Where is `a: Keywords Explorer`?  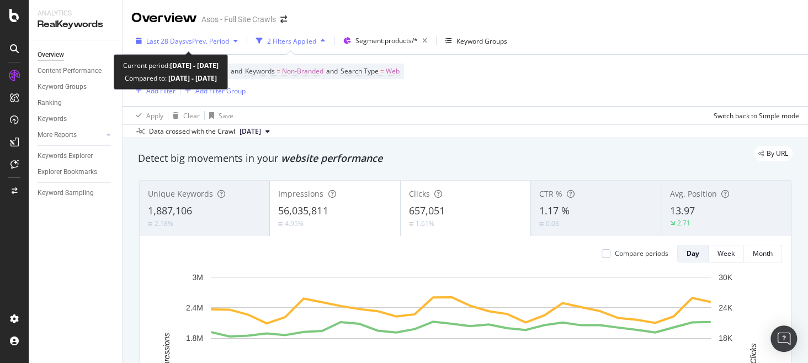 a: Keywords Explorer is located at coordinates (76, 156).